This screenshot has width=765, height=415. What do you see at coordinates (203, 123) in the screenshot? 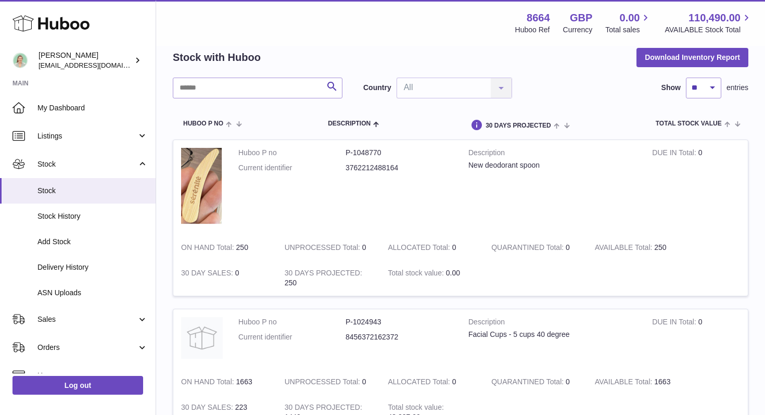
I see `span: Huboo P no` at bounding box center [203, 123].